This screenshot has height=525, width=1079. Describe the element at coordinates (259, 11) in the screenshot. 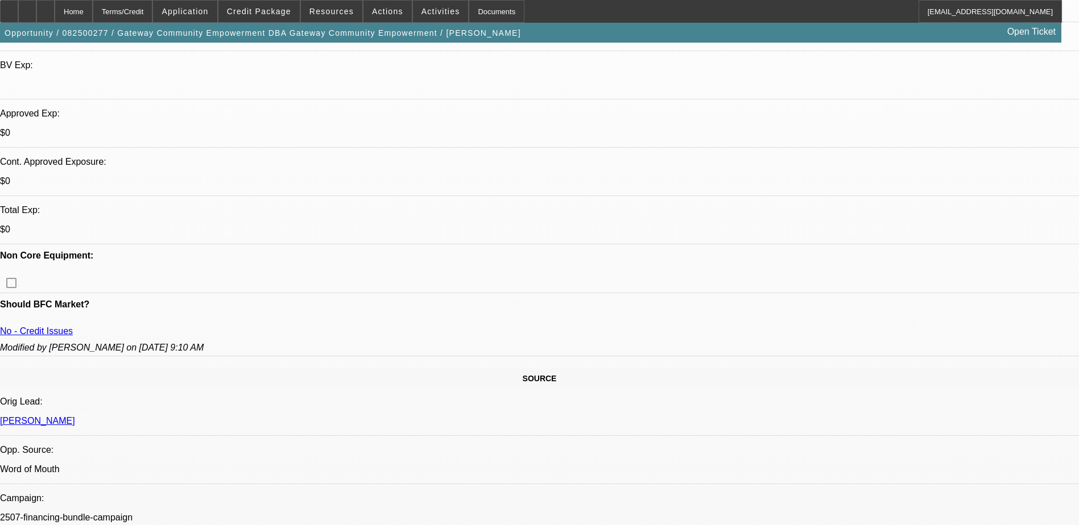

I see `button: Credit Package` at that location.